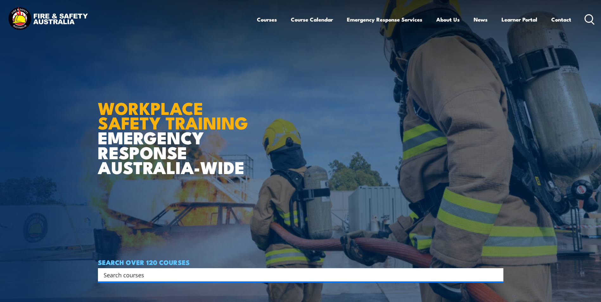 This screenshot has width=601, height=302. I want to click on button: Search magnifier button, so click(497, 275).